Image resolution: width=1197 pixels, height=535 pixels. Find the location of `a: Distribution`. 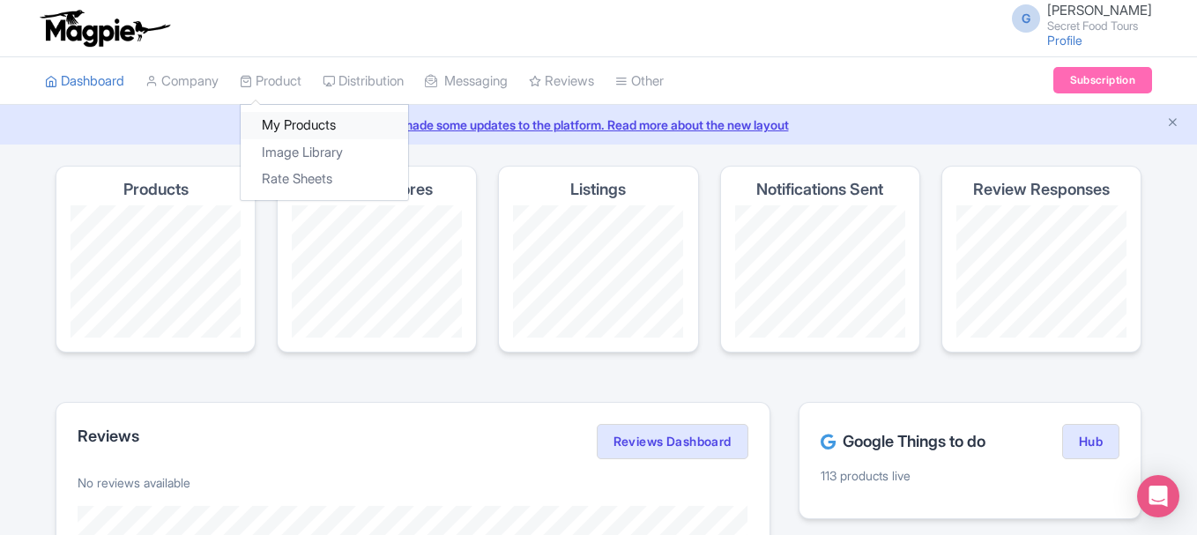

a: Distribution is located at coordinates (363, 81).